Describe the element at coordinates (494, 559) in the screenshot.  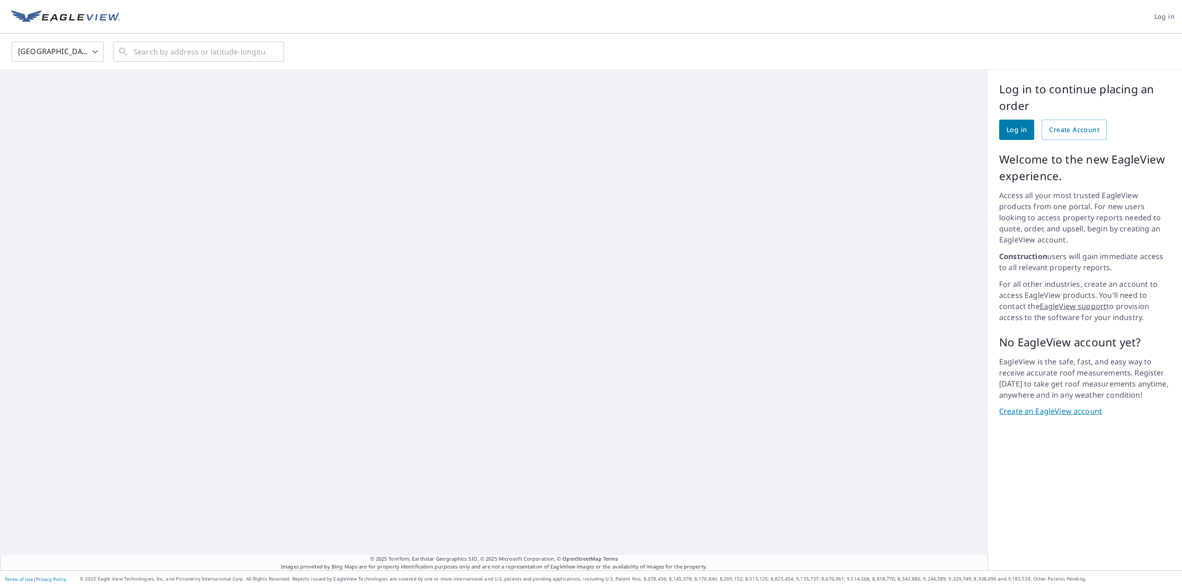
I see `span: © 2025 TomTom, Earthstar Geographics SIO, © 2025 Microsoft Corporation, ©` at that location.